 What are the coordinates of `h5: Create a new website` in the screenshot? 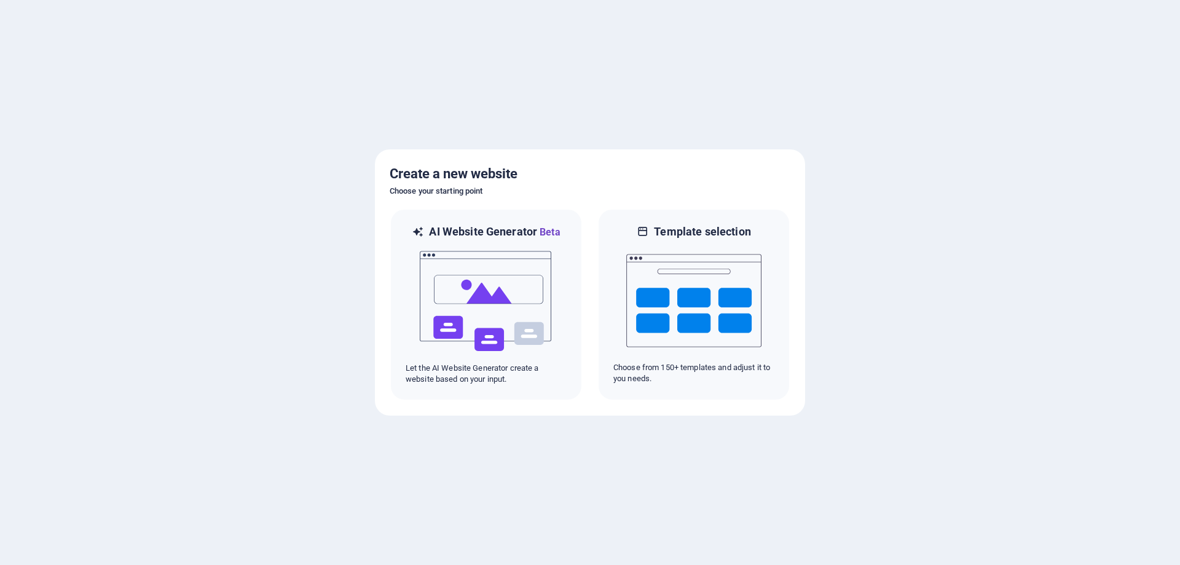 It's located at (590, 174).